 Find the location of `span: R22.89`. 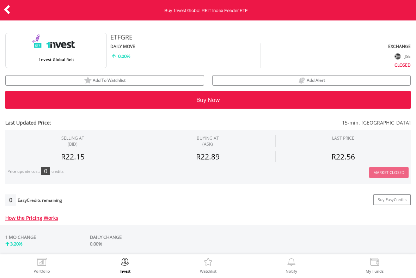

span: R22.89 is located at coordinates (208, 157).